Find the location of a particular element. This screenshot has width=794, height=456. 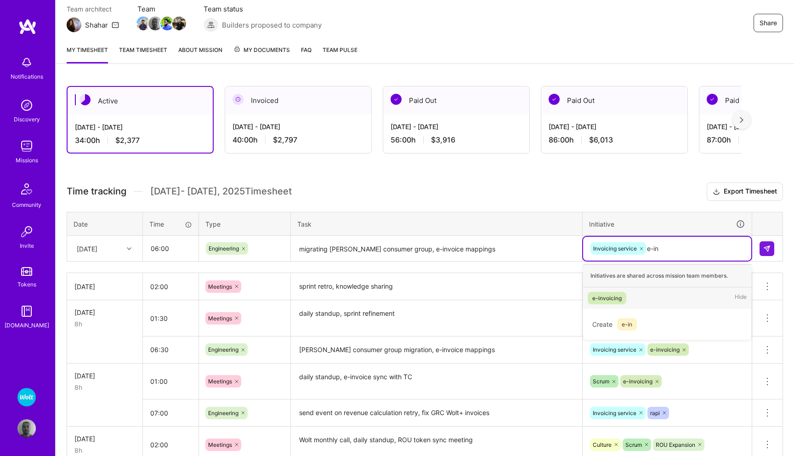

th: Date is located at coordinates (105, 224).